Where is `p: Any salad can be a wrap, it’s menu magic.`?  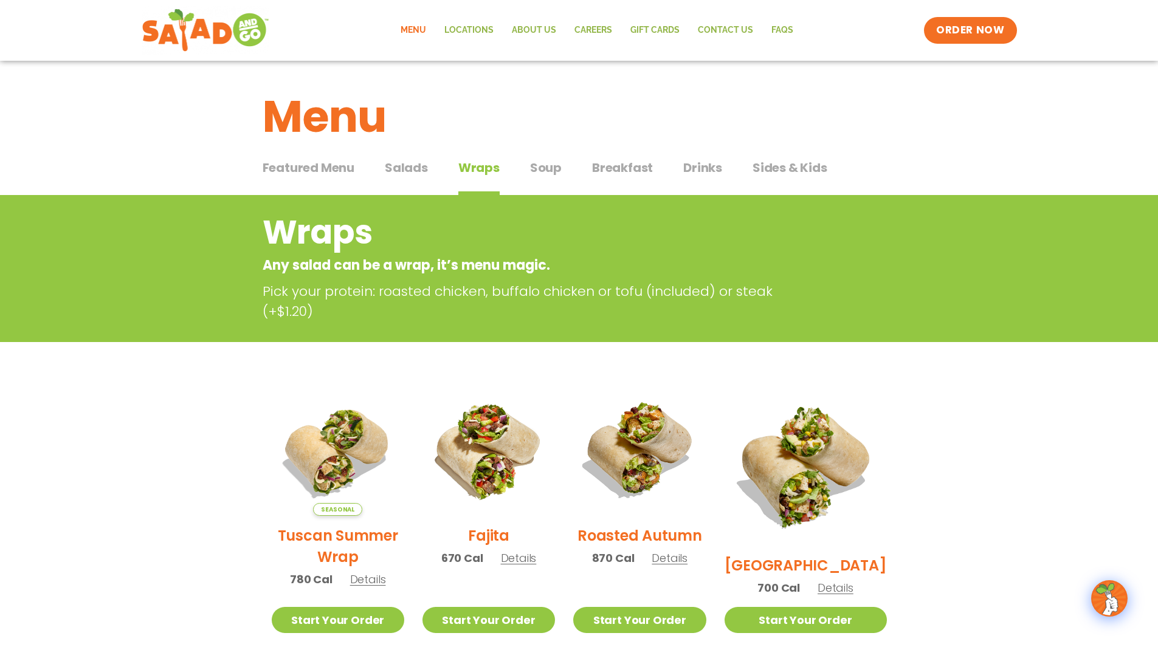
p: Any salad can be a wrap, it’s menu magic. is located at coordinates (530, 265).